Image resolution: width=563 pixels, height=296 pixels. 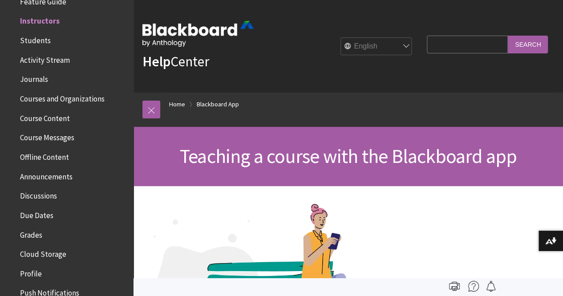 I want to click on span: Course Content, so click(x=45, y=117).